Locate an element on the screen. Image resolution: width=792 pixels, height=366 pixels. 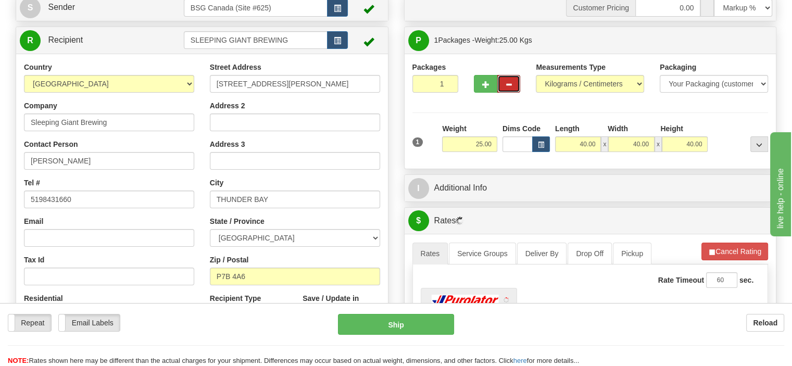
span: Kgs is located at coordinates (526, 40).